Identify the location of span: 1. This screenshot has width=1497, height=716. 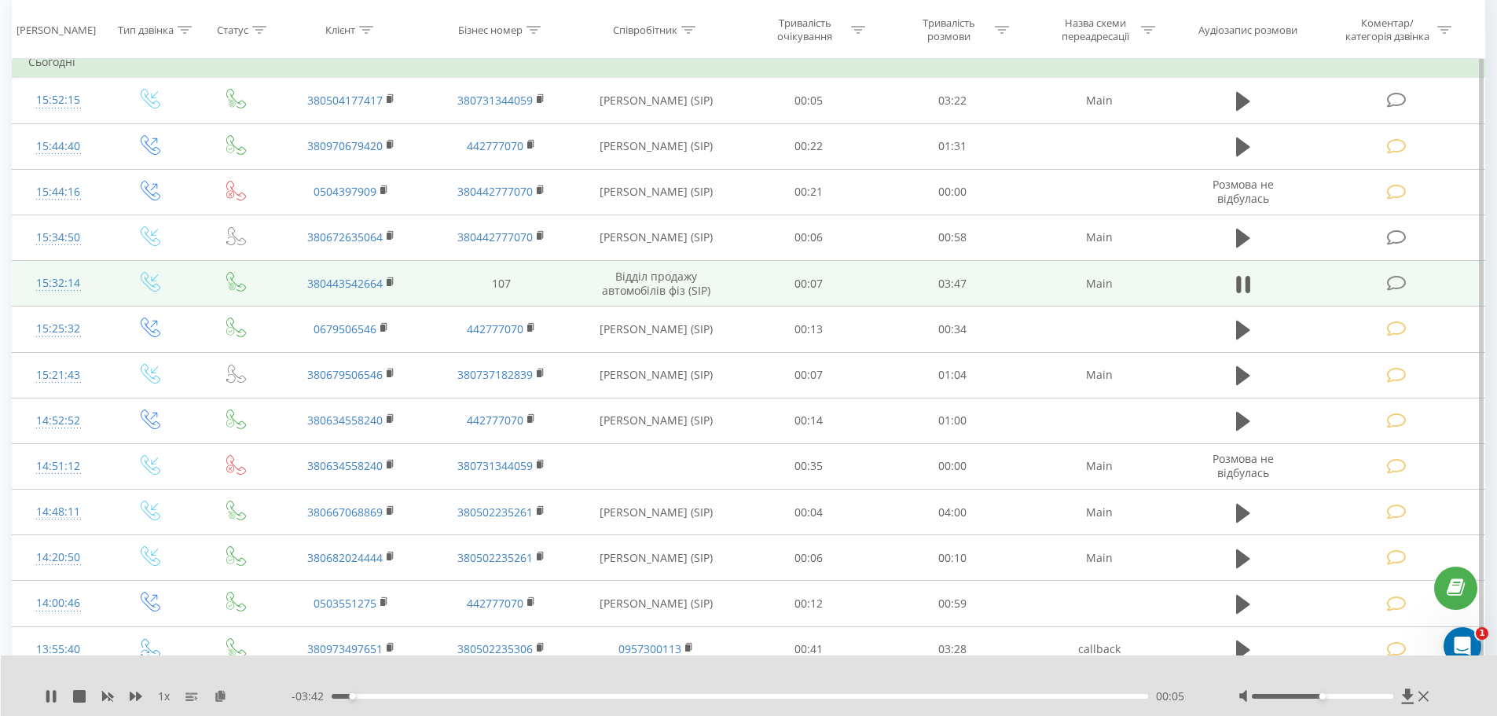
(1482, 633).